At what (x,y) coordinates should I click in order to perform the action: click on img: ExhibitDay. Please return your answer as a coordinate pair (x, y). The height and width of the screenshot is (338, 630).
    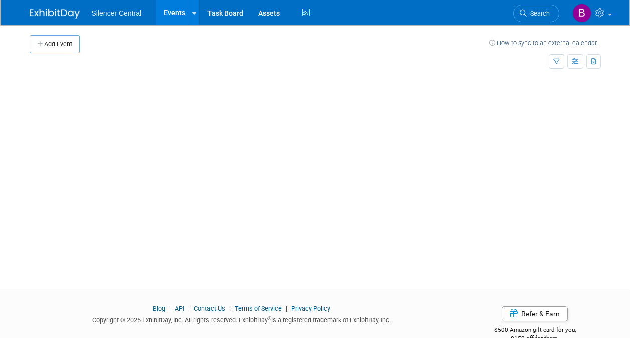
    Looking at the image, I should click on (55, 14).